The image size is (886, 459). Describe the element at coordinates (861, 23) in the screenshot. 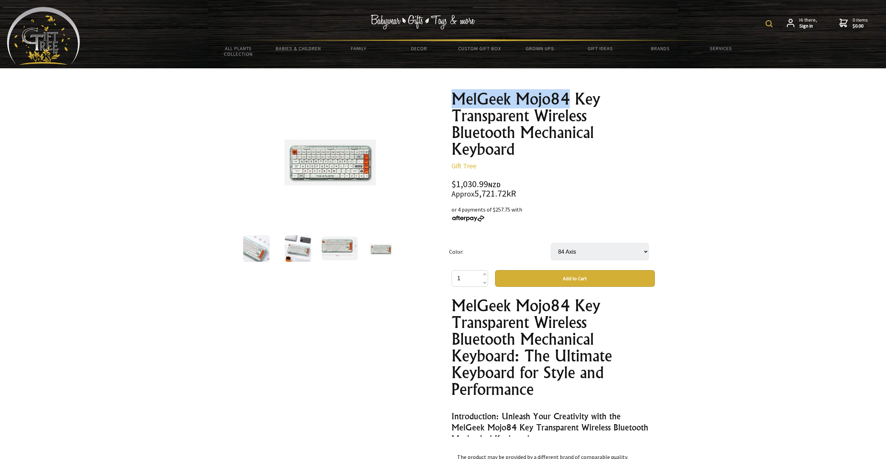

I see `span: 0 items` at that location.